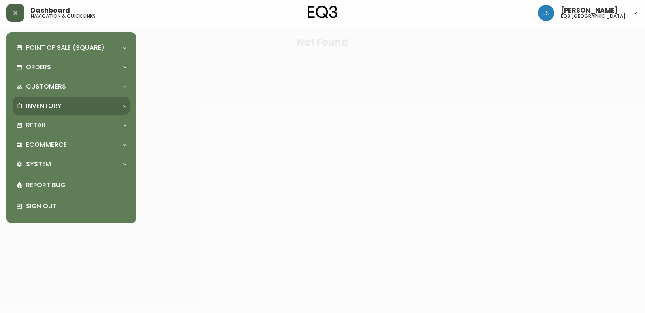 The image size is (645, 313). Describe the element at coordinates (76, 207) in the screenshot. I see `p: Sign Out` at that location.